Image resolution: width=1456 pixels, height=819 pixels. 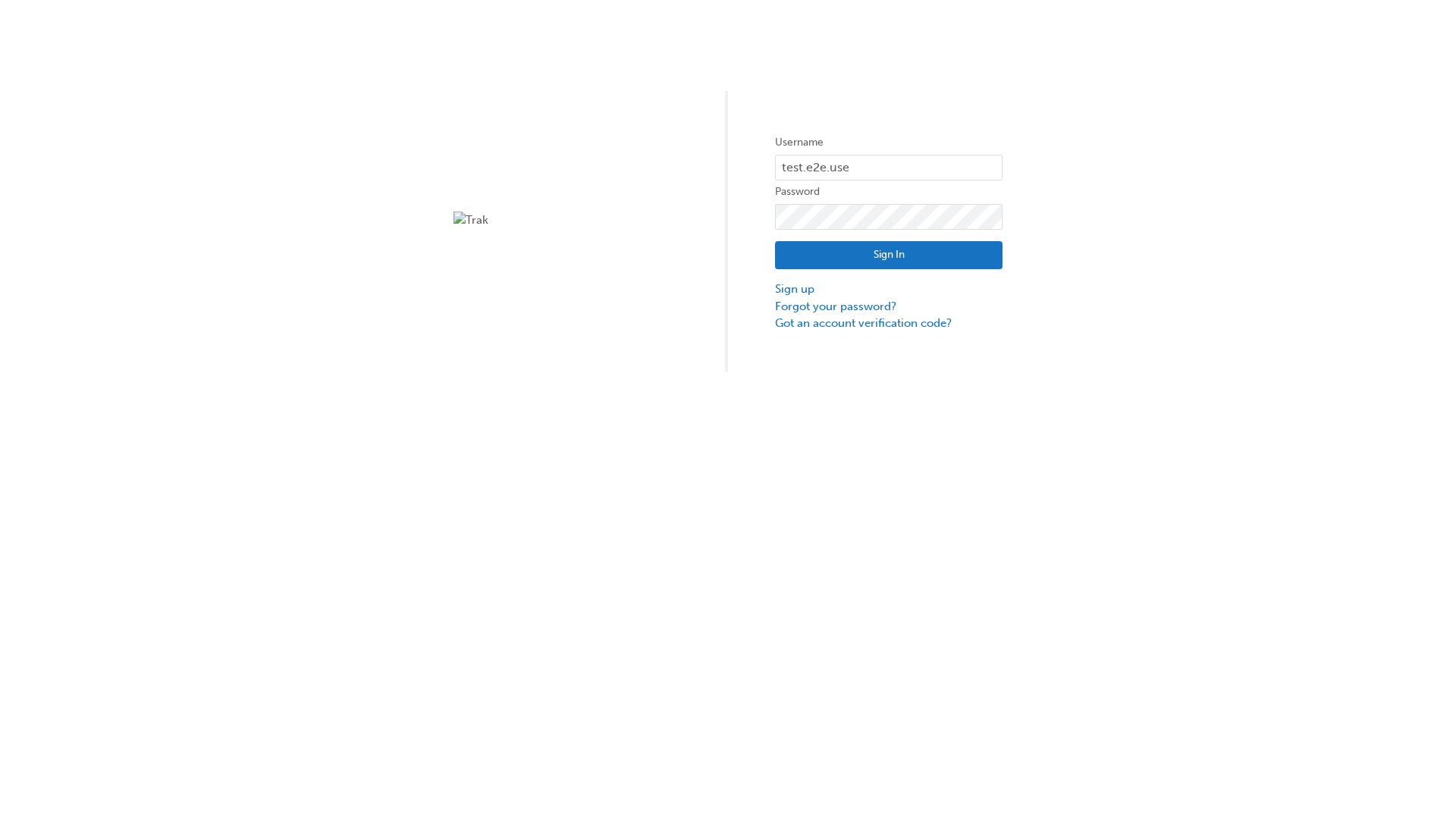 What do you see at coordinates (567, 220) in the screenshot?
I see `img: Trak` at bounding box center [567, 220].